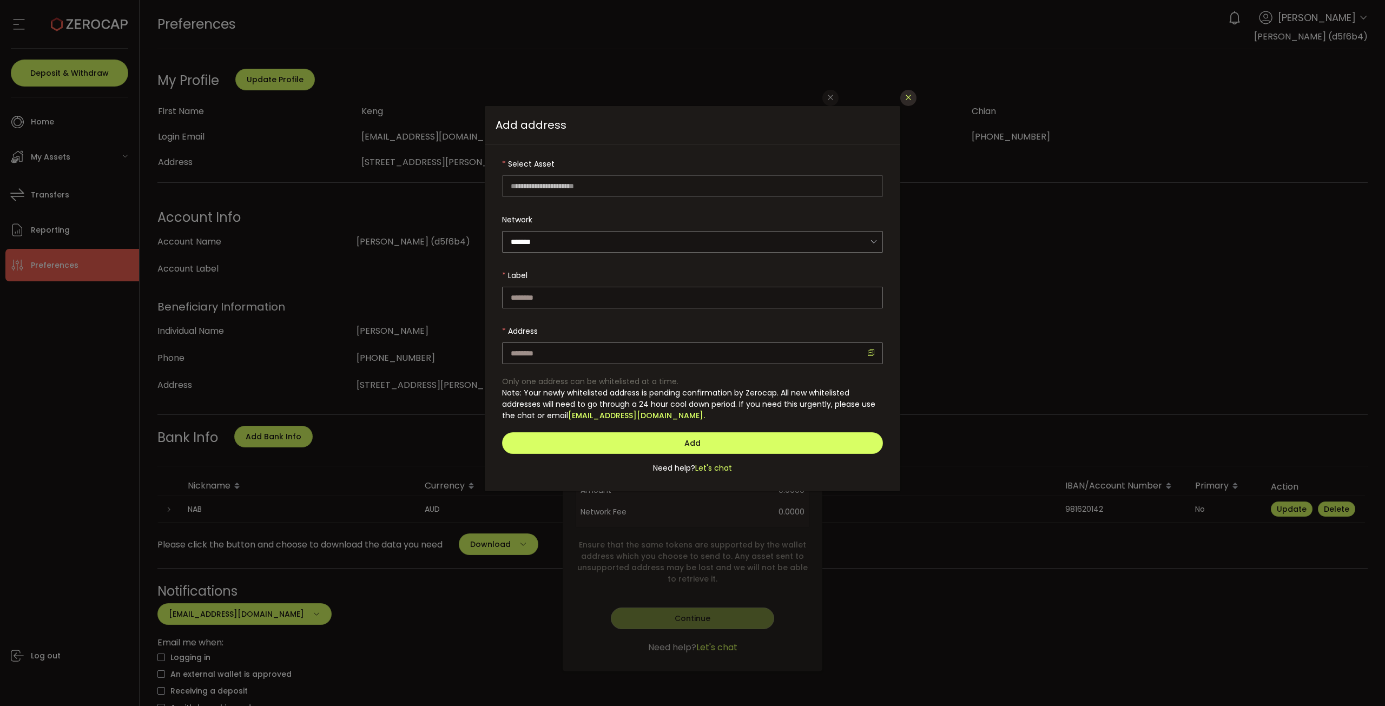 The image size is (1385, 706). Describe the element at coordinates (908, 98) in the screenshot. I see `button: Close` at that location.